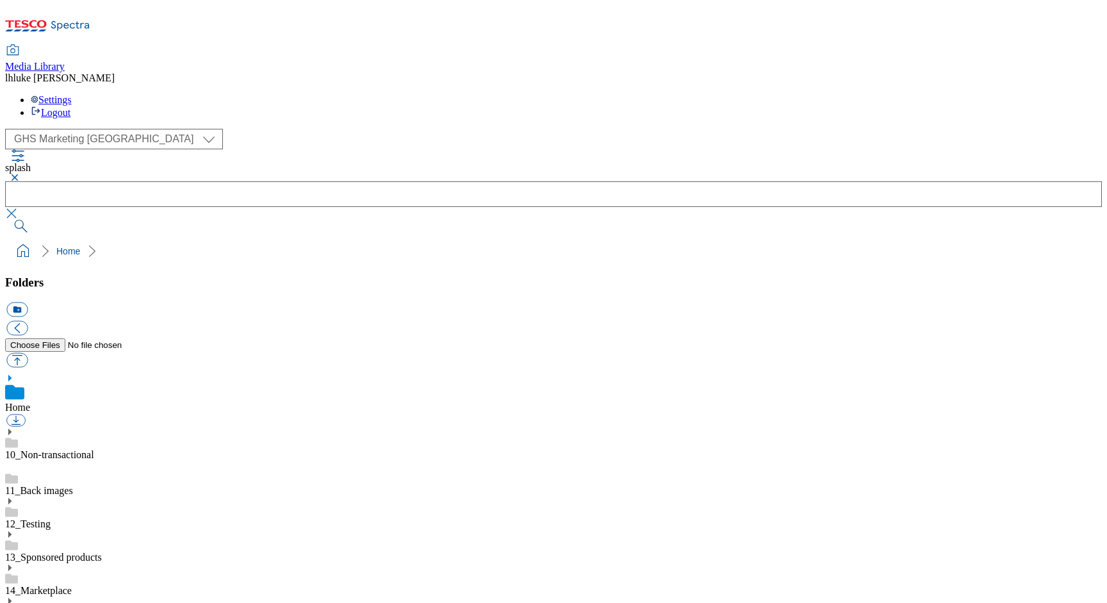 This screenshot has height=603, width=1107. What do you see at coordinates (28, 523) in the screenshot?
I see `a: 12_Testing` at bounding box center [28, 523].